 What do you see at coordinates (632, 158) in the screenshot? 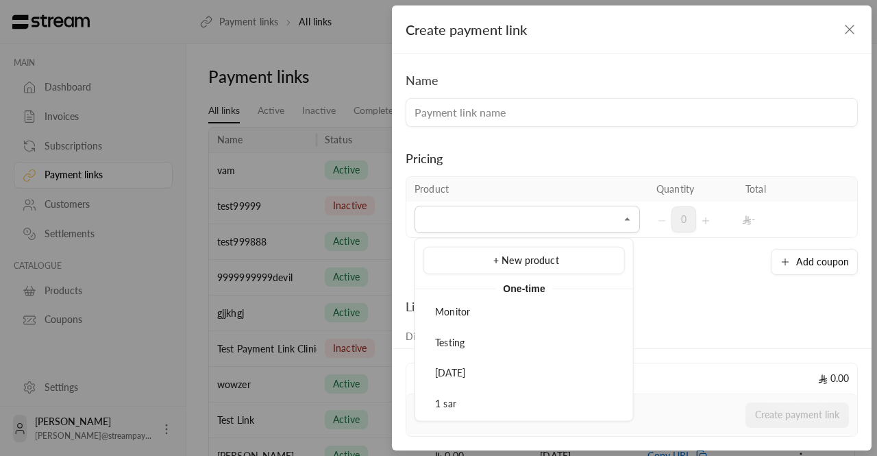
I see `div: Pricing` at bounding box center [632, 158].